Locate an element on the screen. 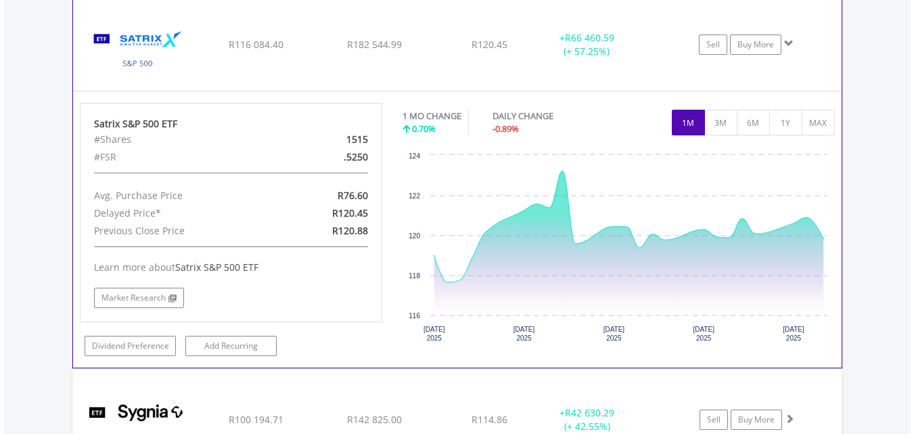  text: 124 is located at coordinates (414, 156).